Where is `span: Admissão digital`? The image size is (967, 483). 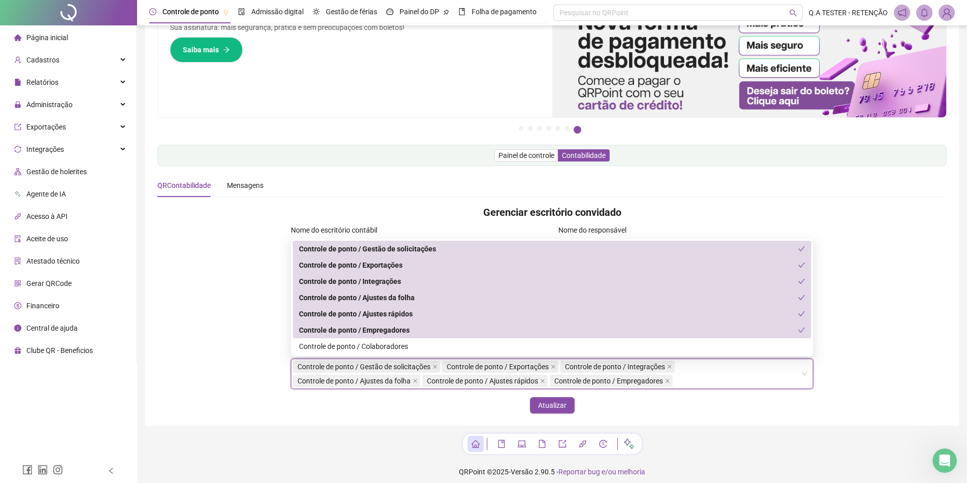 span: Admissão digital is located at coordinates (277, 12).